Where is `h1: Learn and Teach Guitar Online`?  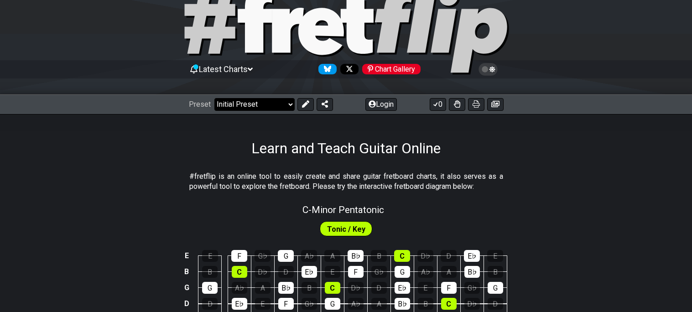 h1: Learn and Teach Guitar Online is located at coordinates (346, 148).